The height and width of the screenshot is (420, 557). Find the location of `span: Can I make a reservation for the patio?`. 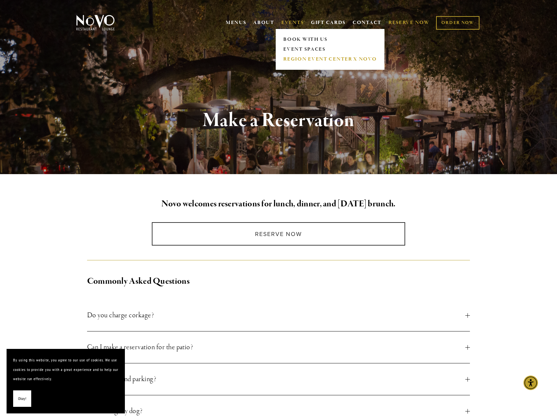

span: Can I make a reservation for the patio? is located at coordinates (277, 347).